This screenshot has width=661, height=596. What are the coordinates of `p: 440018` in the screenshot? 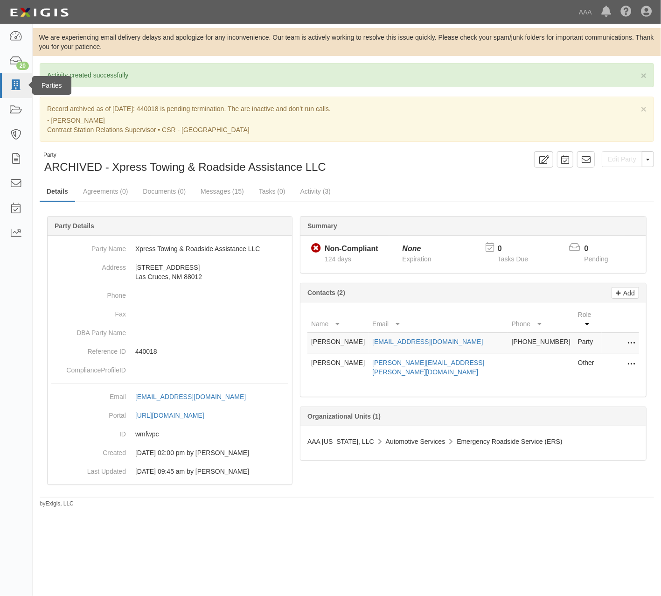 It's located at (212, 351).